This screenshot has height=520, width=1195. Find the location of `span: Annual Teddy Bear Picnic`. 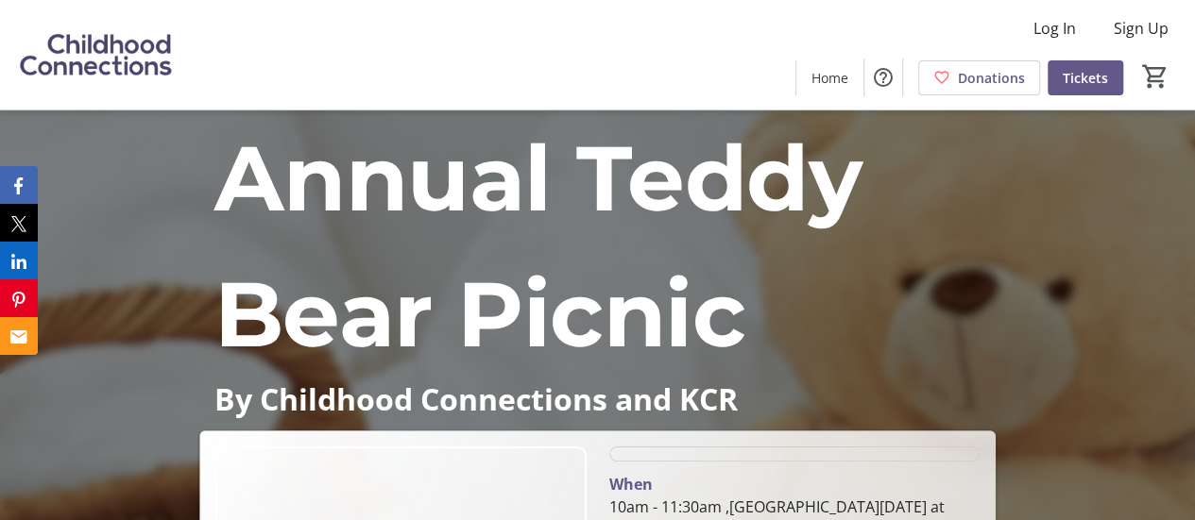

span: Annual Teddy Bear Picnic is located at coordinates (537, 246).